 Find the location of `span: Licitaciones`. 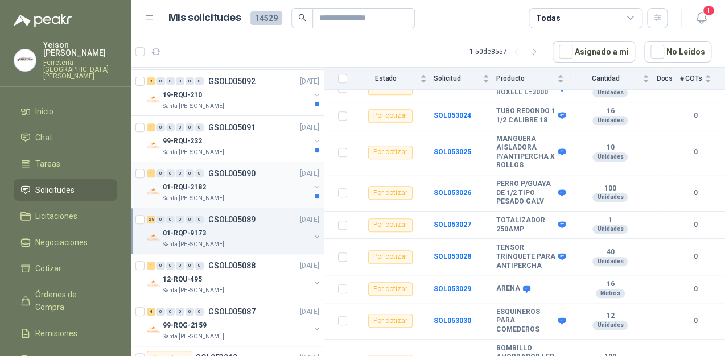

span: Licitaciones is located at coordinates (56, 216).